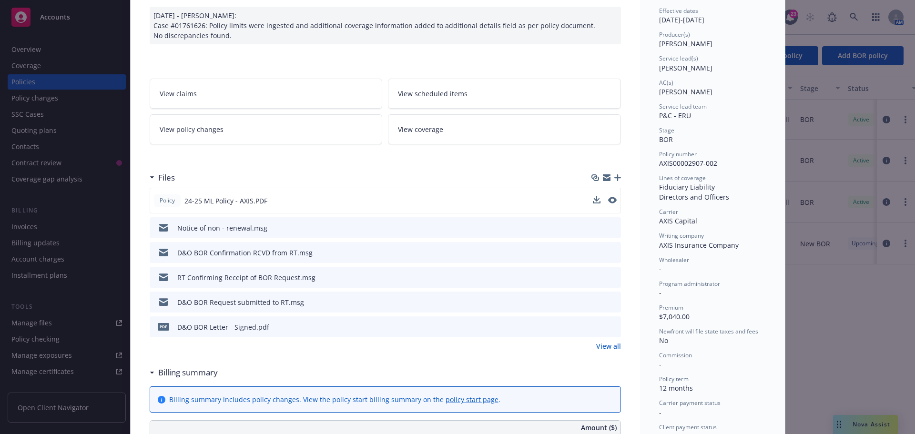 This screenshot has height=434, width=915. What do you see at coordinates (678, 221) in the screenshot?
I see `span: AXIS Capital` at bounding box center [678, 221].